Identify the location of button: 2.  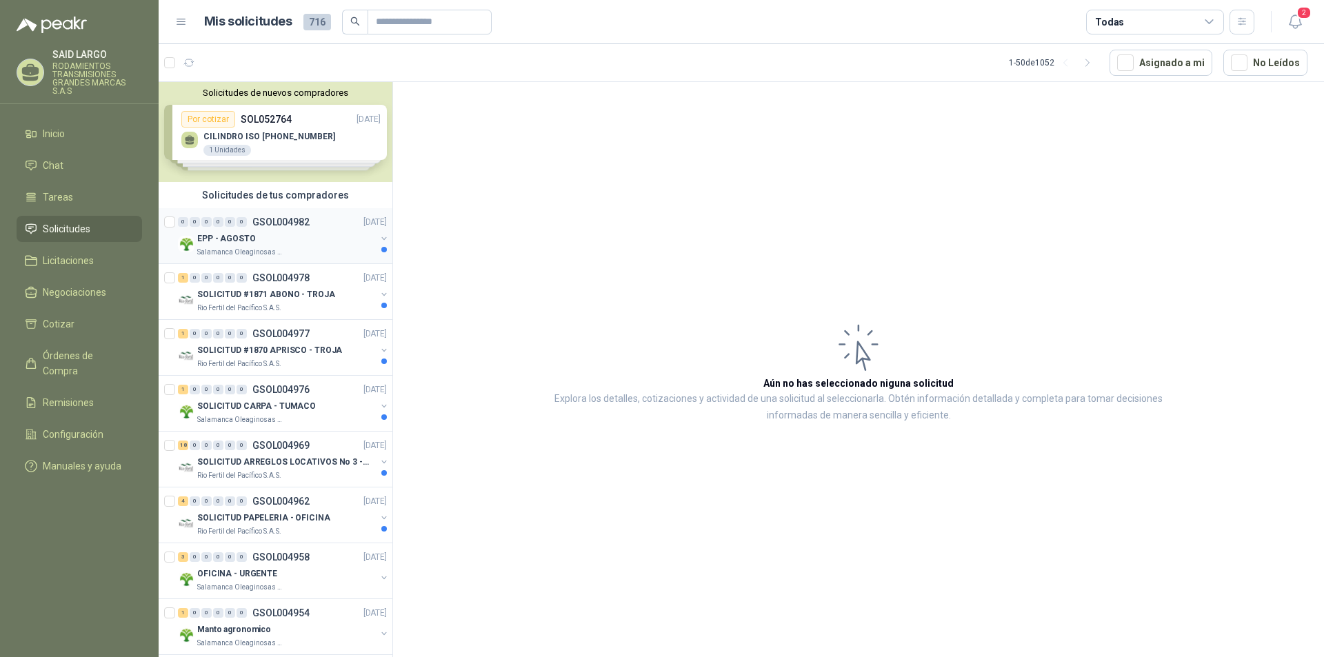
(1295, 22).